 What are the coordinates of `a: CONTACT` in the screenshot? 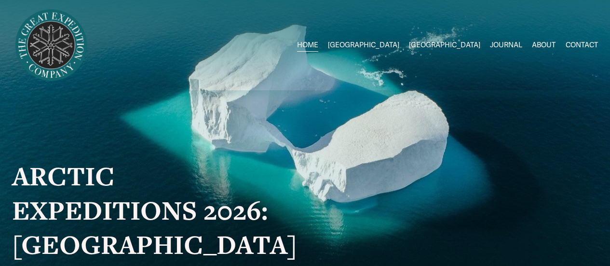 It's located at (582, 45).